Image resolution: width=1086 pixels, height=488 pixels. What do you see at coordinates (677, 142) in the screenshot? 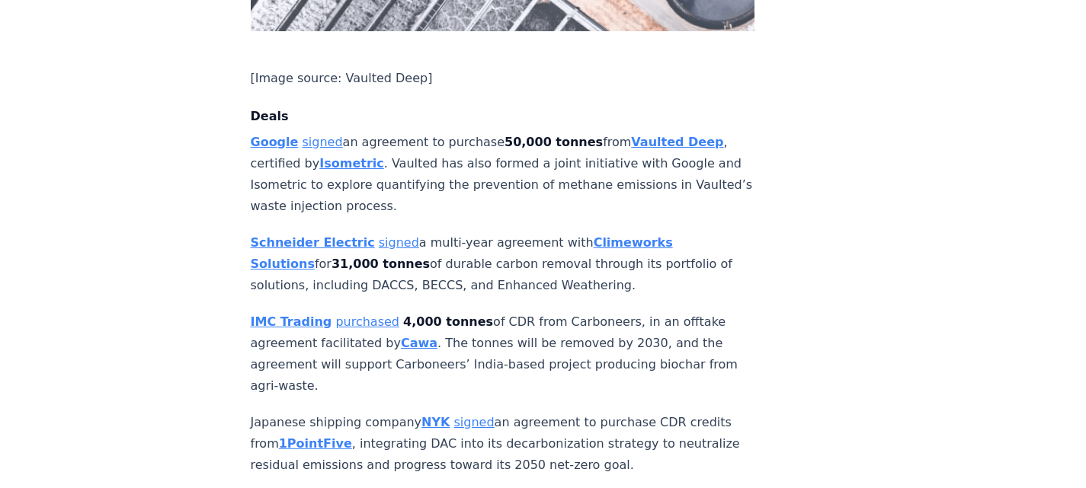
I see `a: Vaulted Deep` at bounding box center [677, 142].